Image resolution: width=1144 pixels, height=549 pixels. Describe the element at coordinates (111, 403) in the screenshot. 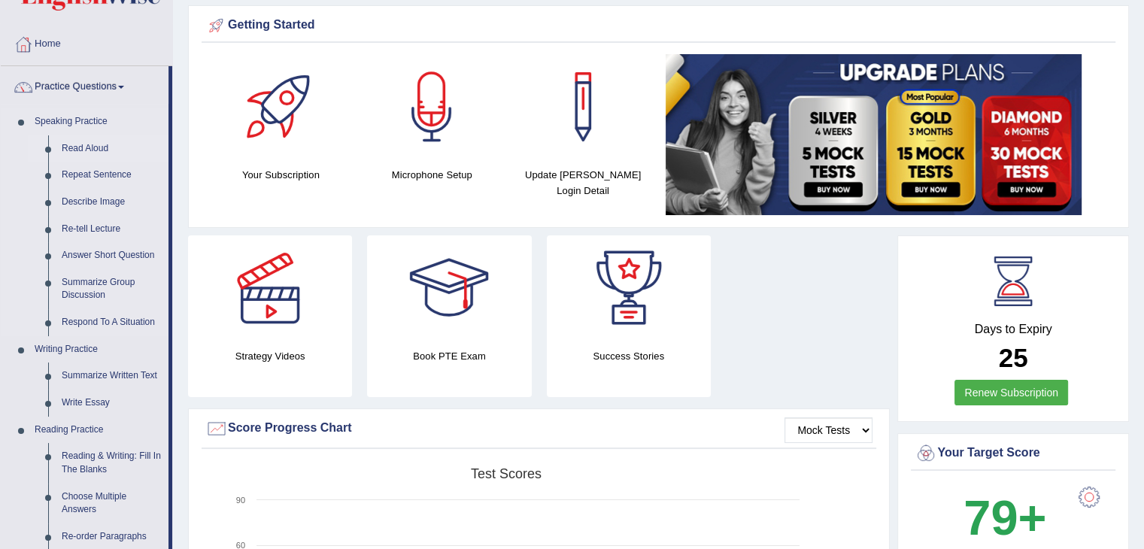

I see `a: Write Essay` at that location.